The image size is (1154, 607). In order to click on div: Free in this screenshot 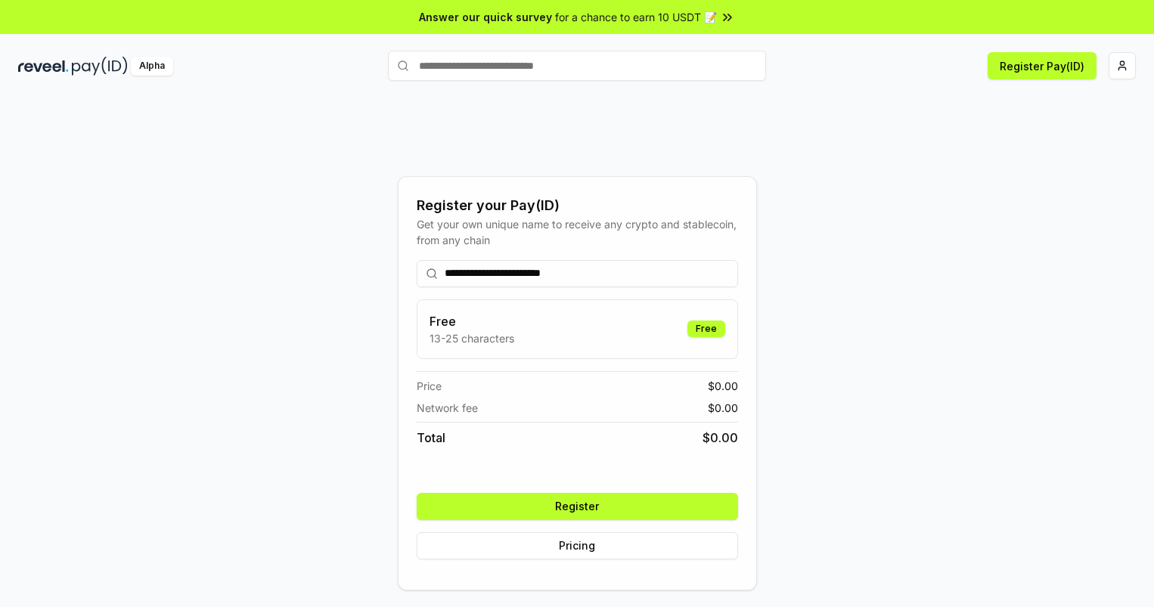, I will do `click(706, 329)`.